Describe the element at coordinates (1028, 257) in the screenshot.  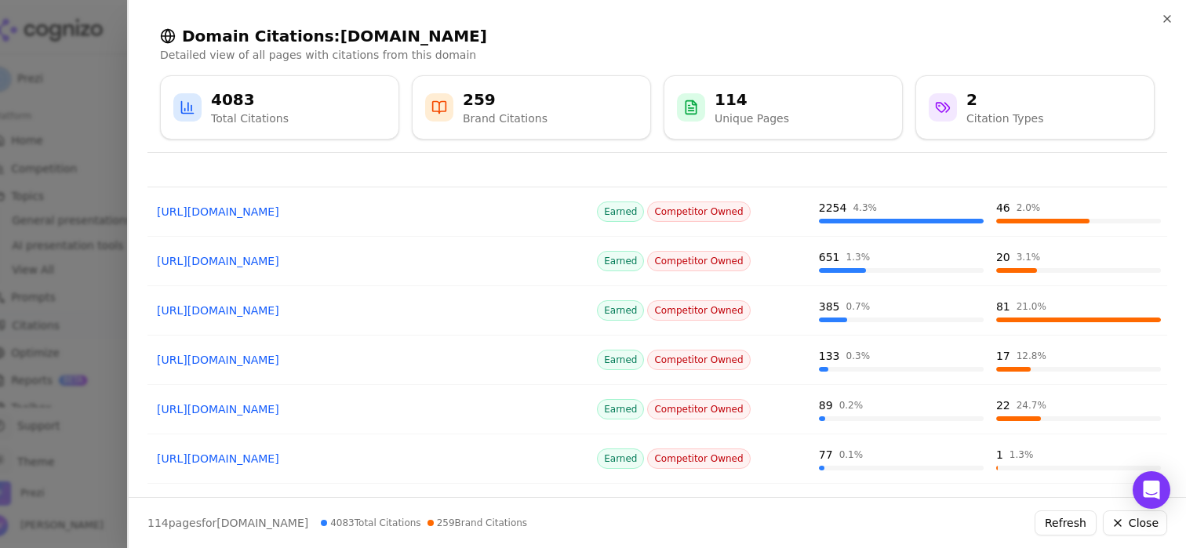
I see `div: 3.1 %` at that location.